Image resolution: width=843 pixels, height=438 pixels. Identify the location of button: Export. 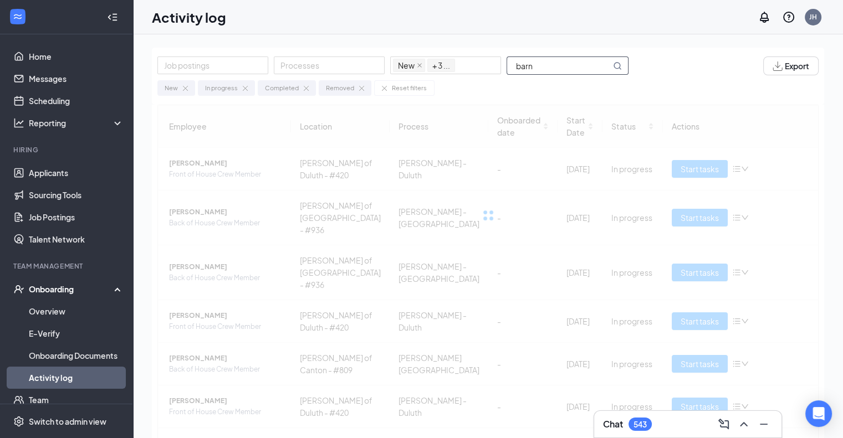
(790, 66).